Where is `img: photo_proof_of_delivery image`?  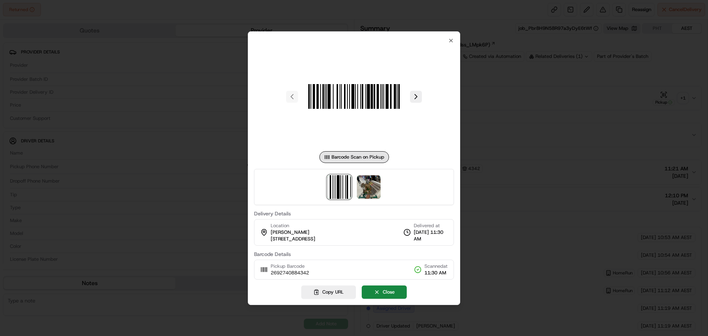
img: photo_proof_of_delivery image is located at coordinates (369, 187).